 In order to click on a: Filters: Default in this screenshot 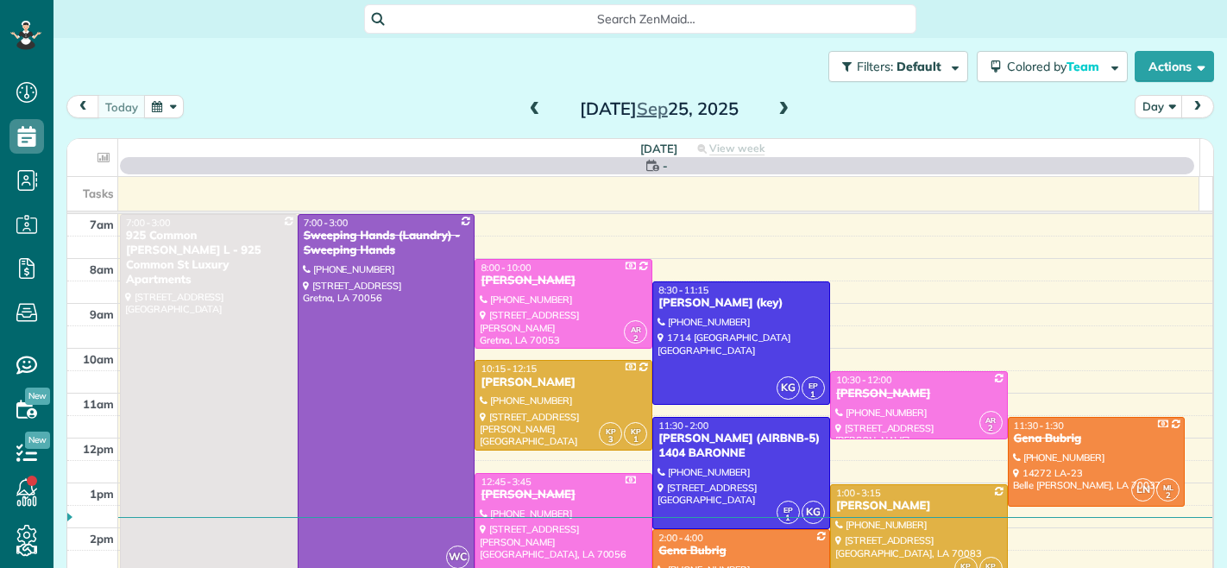, I will do `click(894, 66)`.